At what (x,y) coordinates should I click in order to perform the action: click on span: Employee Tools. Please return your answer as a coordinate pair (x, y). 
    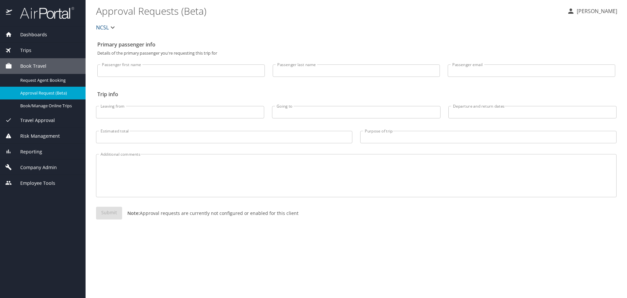
    Looking at the image, I should click on (34, 183).